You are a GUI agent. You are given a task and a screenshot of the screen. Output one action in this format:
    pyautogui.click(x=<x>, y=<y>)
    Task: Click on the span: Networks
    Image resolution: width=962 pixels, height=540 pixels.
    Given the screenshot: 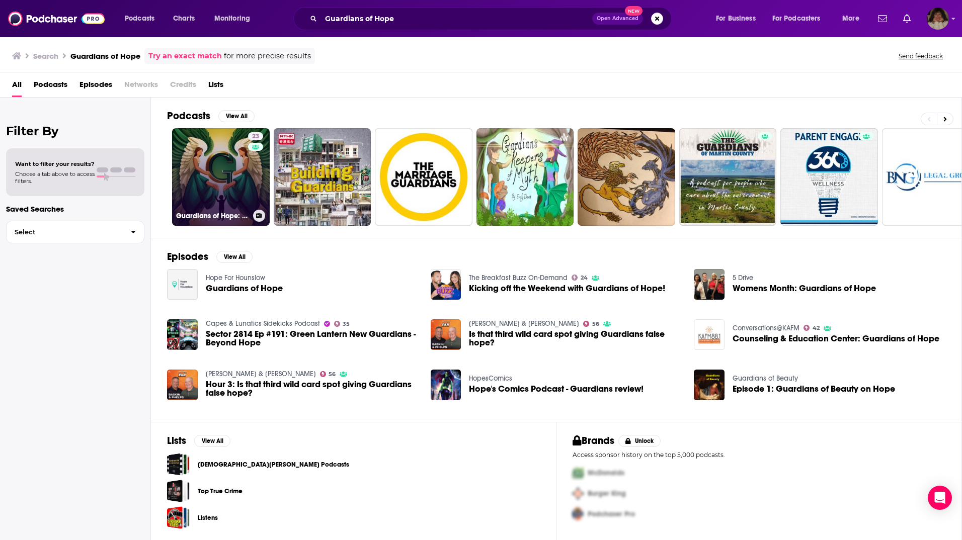 What is the action you would take?
    pyautogui.click(x=141, y=86)
    